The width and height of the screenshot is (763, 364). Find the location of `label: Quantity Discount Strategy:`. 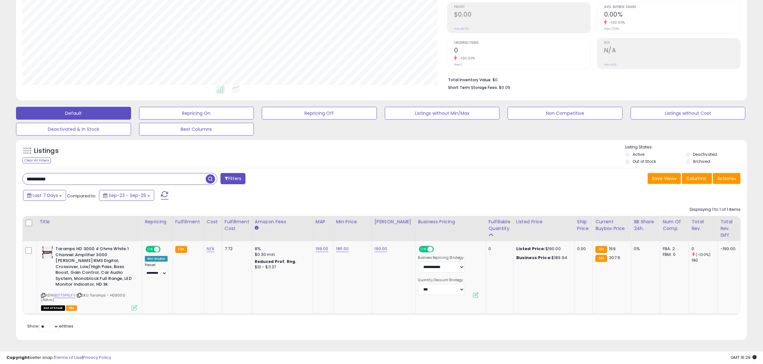

label: Quantity Discount Strategy: is located at coordinates (441, 281).